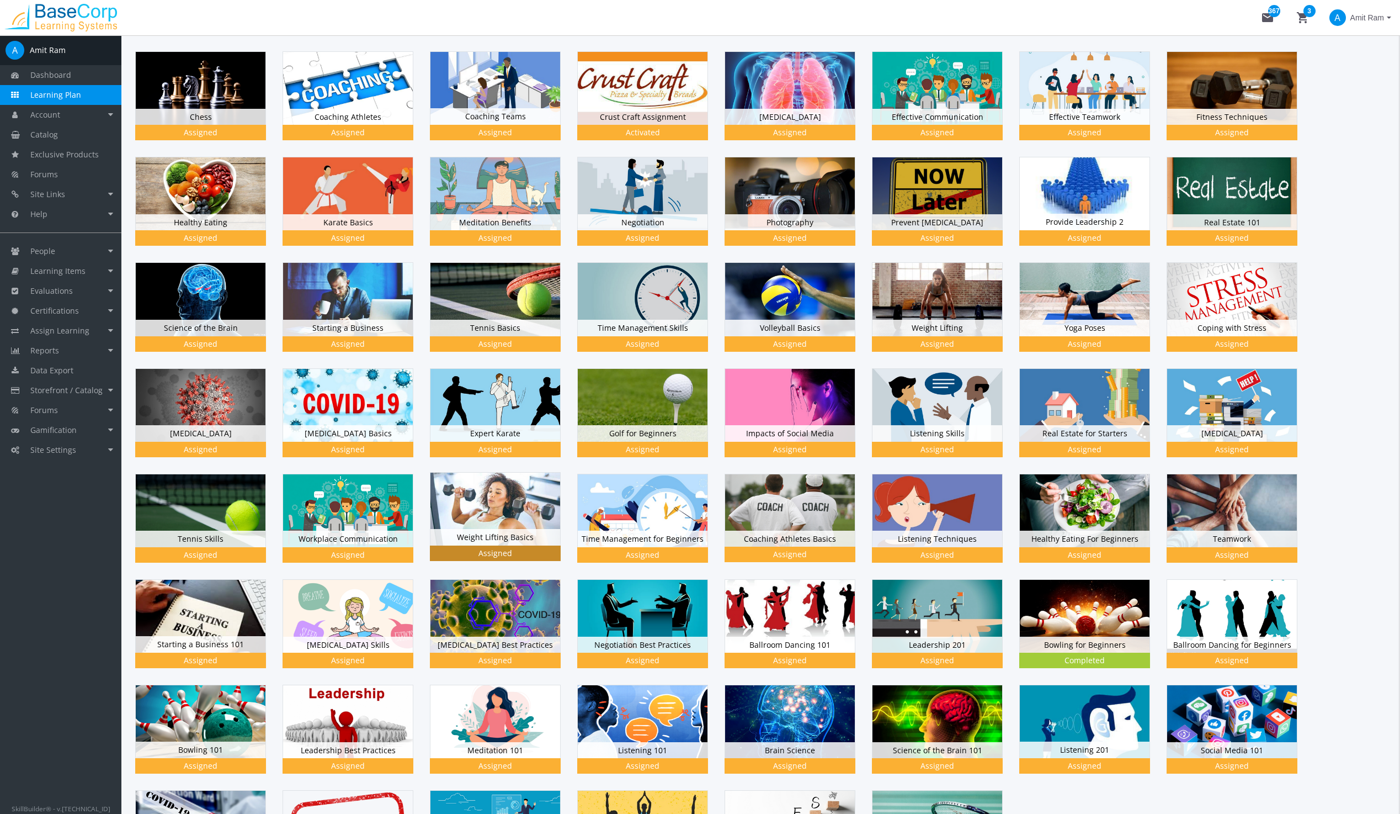  What do you see at coordinates (53, 449) in the screenshot?
I see `span: Site Settings` at bounding box center [53, 449].